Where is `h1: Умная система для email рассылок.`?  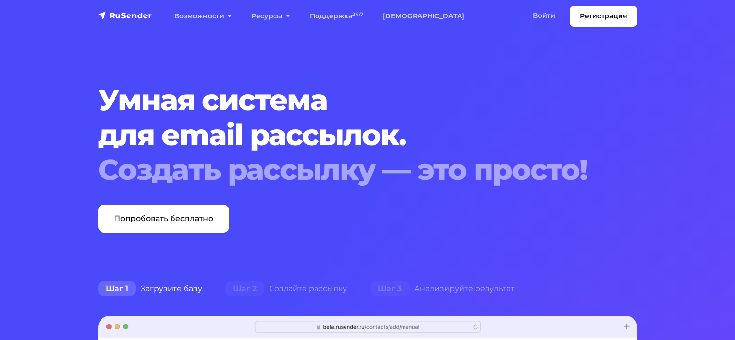
h1: Умная система для email рассылок. is located at coordinates (344, 135).